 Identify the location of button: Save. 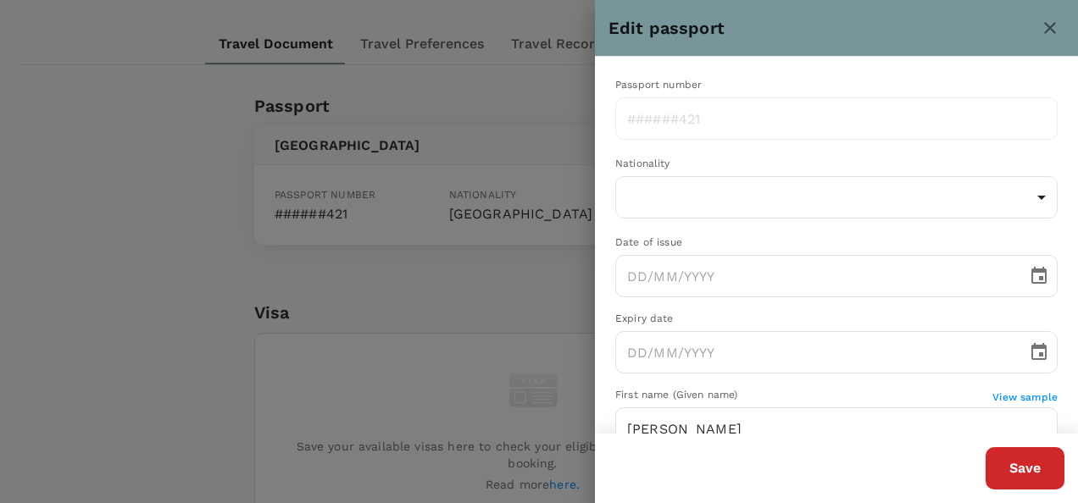
(1024, 469).